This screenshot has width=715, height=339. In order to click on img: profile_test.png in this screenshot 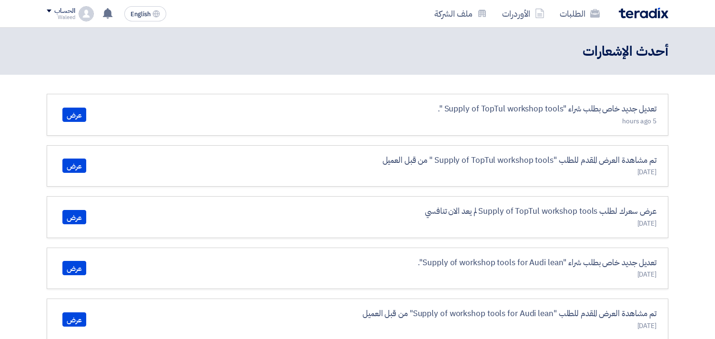, I will do `click(86, 14)`.